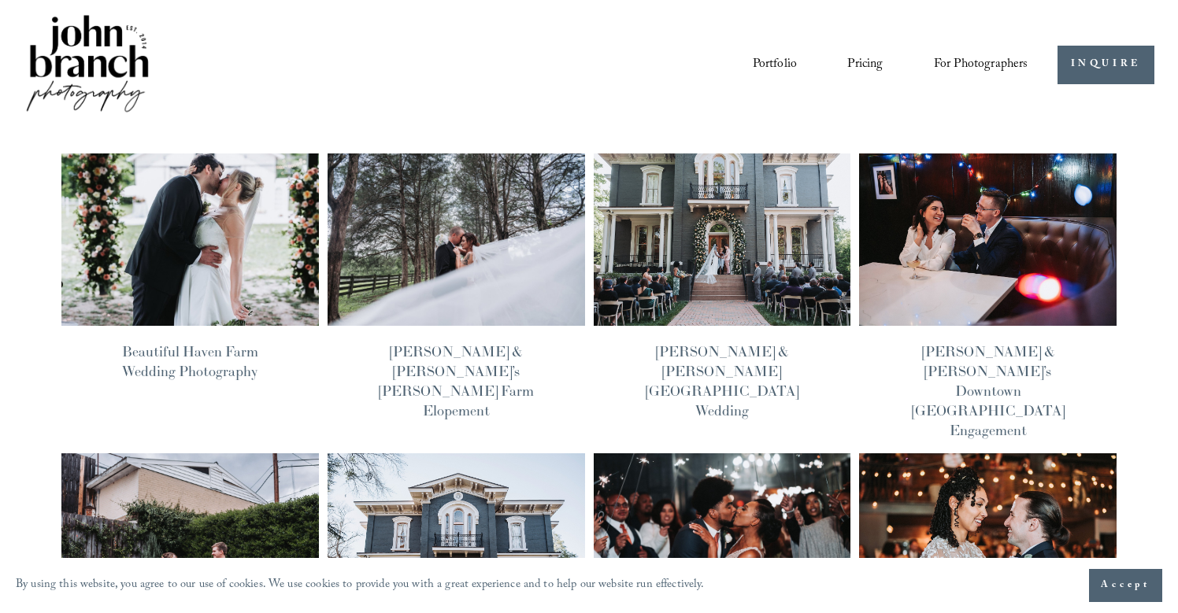 The image size is (1178, 613). Describe the element at coordinates (981, 65) in the screenshot. I see `a: folder dropdown` at that location.